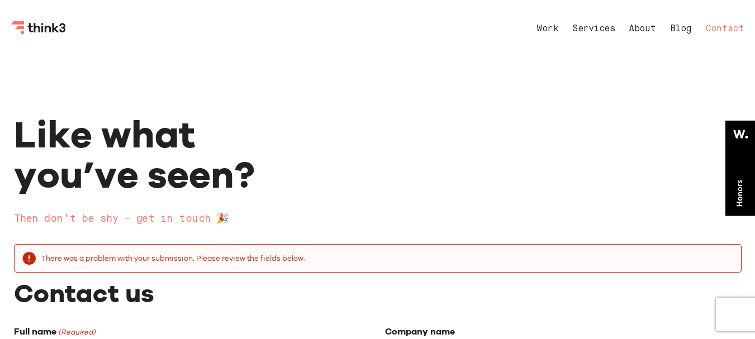 Image resolution: width=755 pixels, height=339 pixels. I want to click on h2: There was a problem with your submission. Please review the fields below., so click(387, 259).